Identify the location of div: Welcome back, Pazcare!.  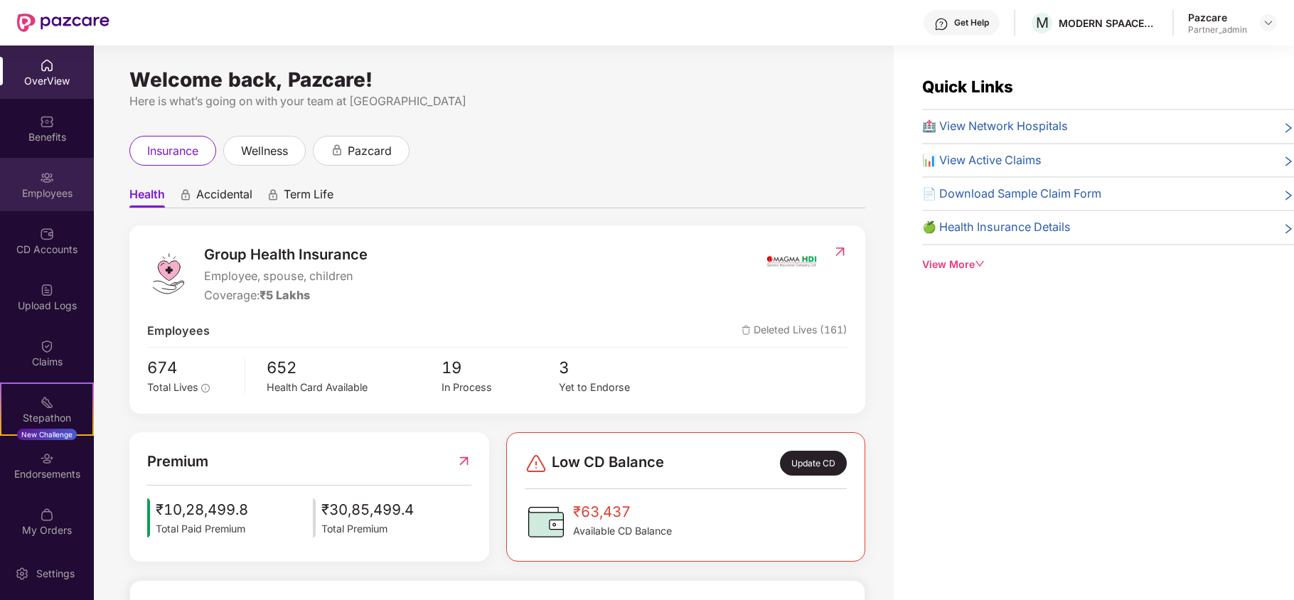
(497, 80).